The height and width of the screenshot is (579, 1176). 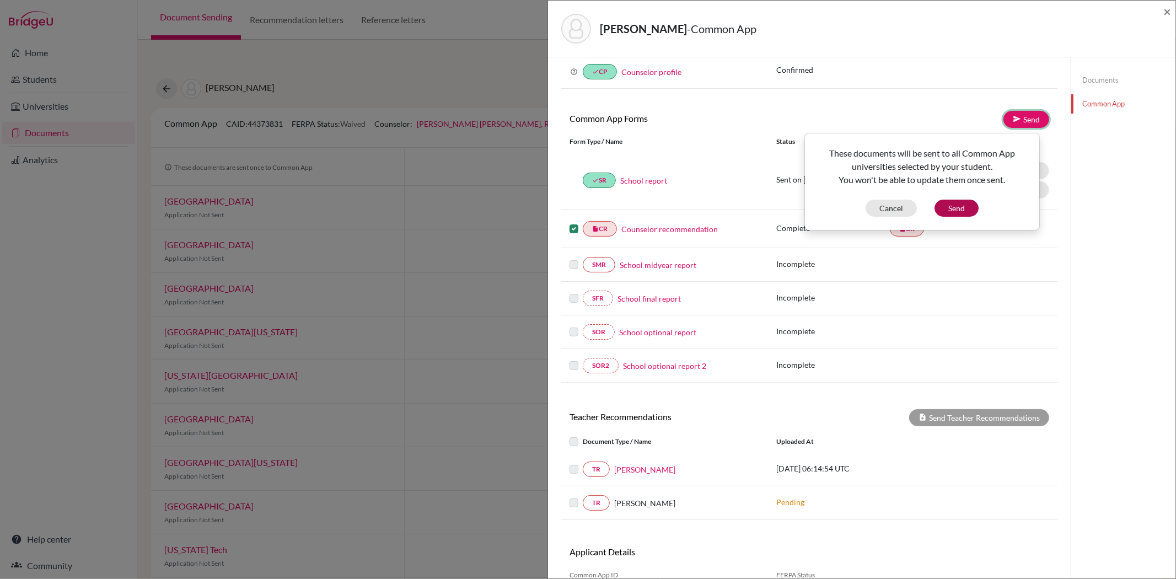 What do you see at coordinates (599, 265) in the screenshot?
I see `a: SMR` at bounding box center [599, 265].